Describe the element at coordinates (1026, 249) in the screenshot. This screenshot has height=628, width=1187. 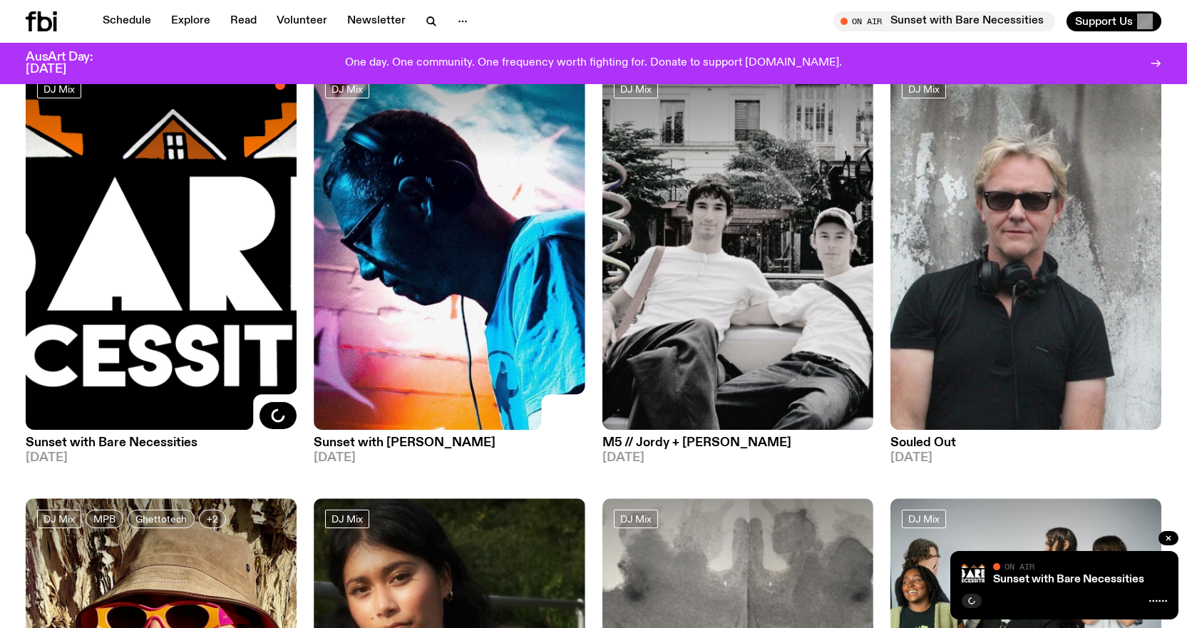
I see `img: Stephen looks directly at the camera, wearing a black tee, black sunglasses and headphones around...` at that location.